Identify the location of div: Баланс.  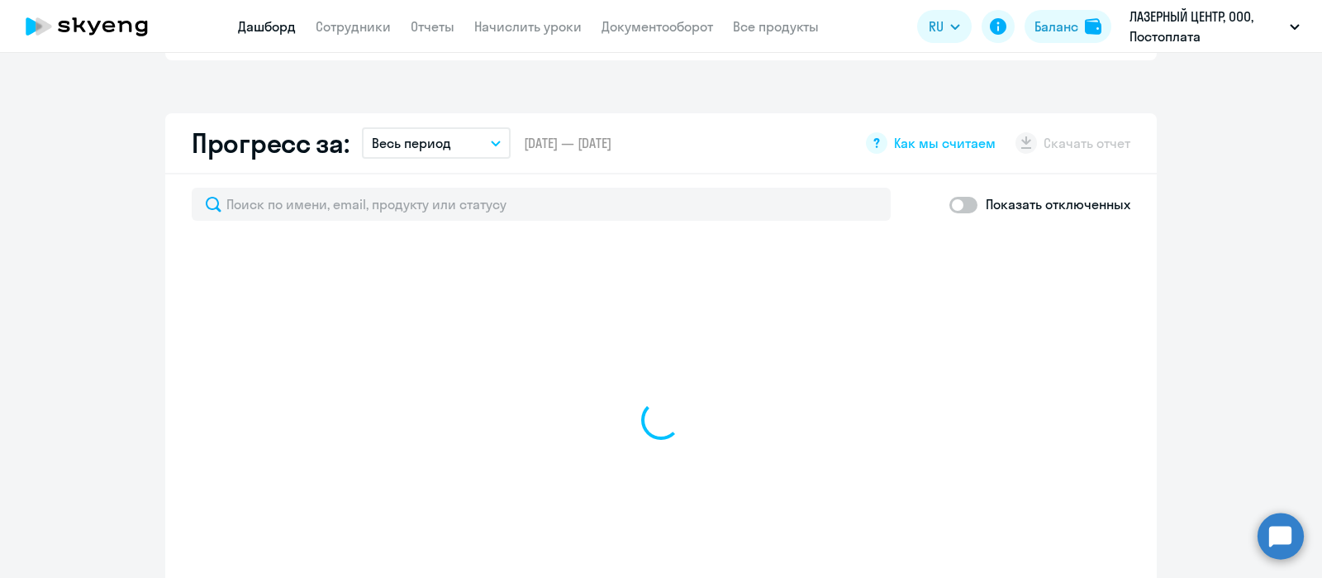
(1056, 26).